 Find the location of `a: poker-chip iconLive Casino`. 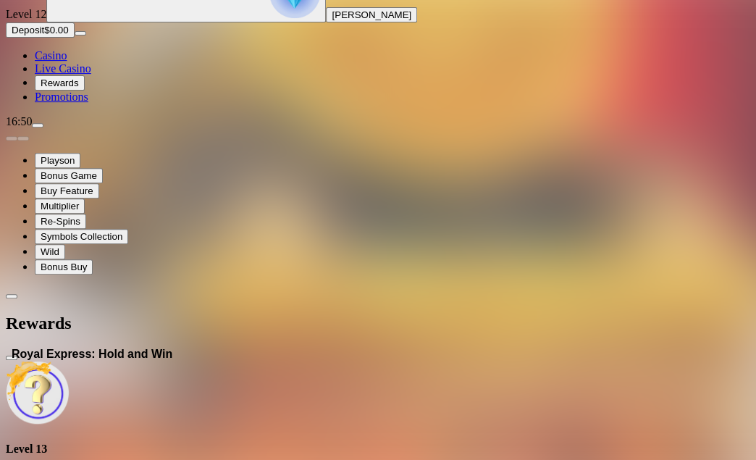

a: poker-chip iconLive Casino is located at coordinates (63, 68).